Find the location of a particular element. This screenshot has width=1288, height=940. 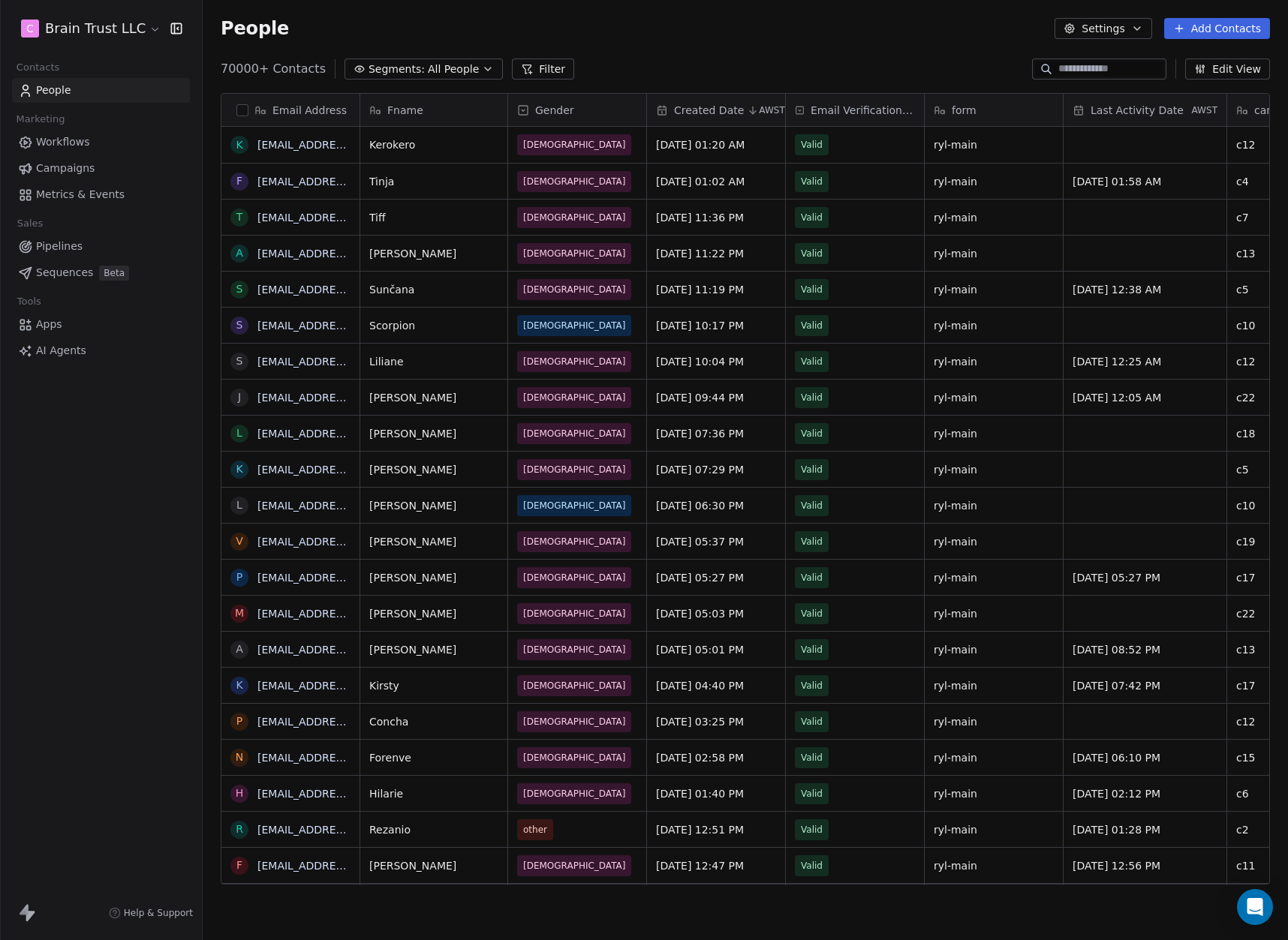

span: Email Verification Status is located at coordinates (862, 111).